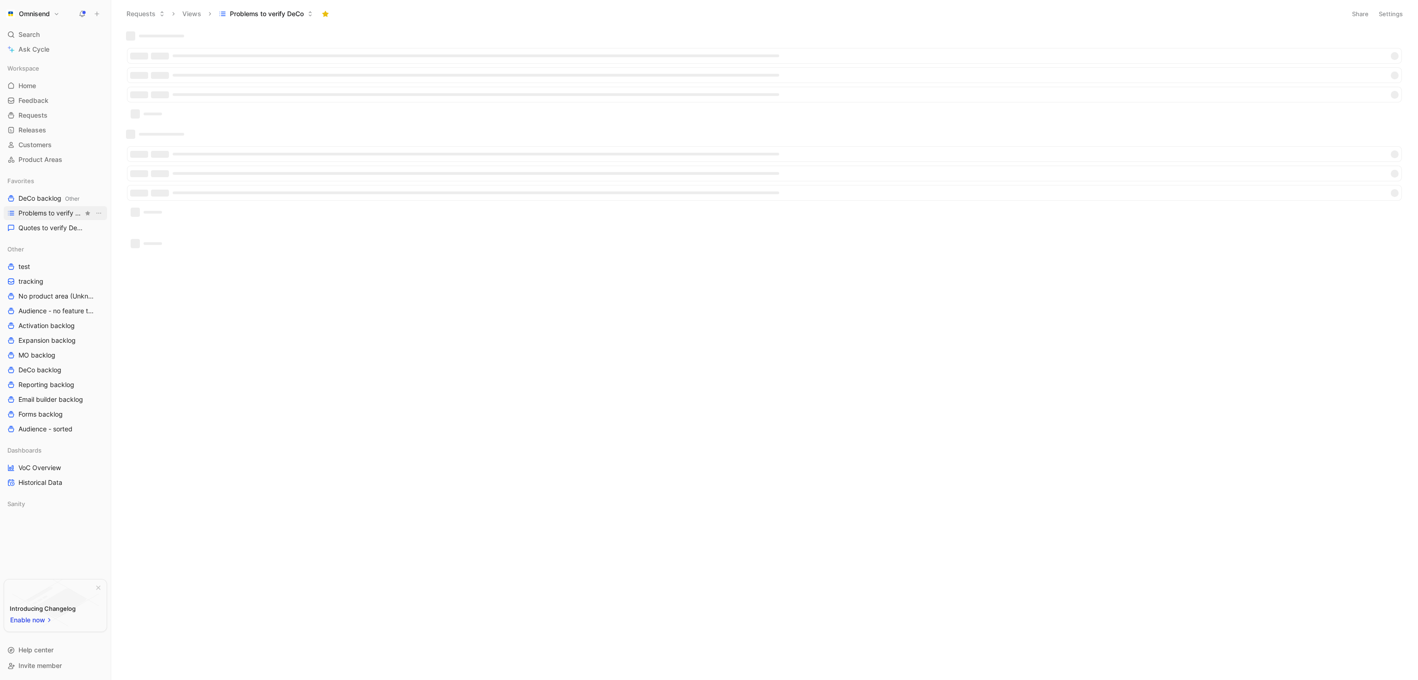 This screenshot has height=680, width=1418. I want to click on span: Invite member, so click(40, 666).